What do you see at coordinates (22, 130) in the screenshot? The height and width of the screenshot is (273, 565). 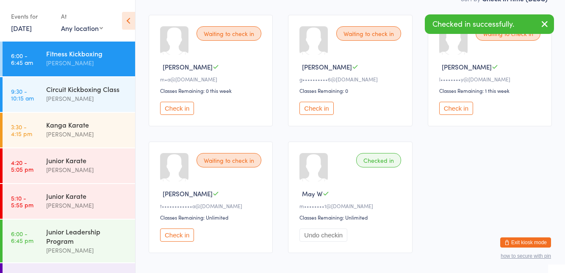 I see `time: 3:30 - 4:15 pm` at bounding box center [22, 130].